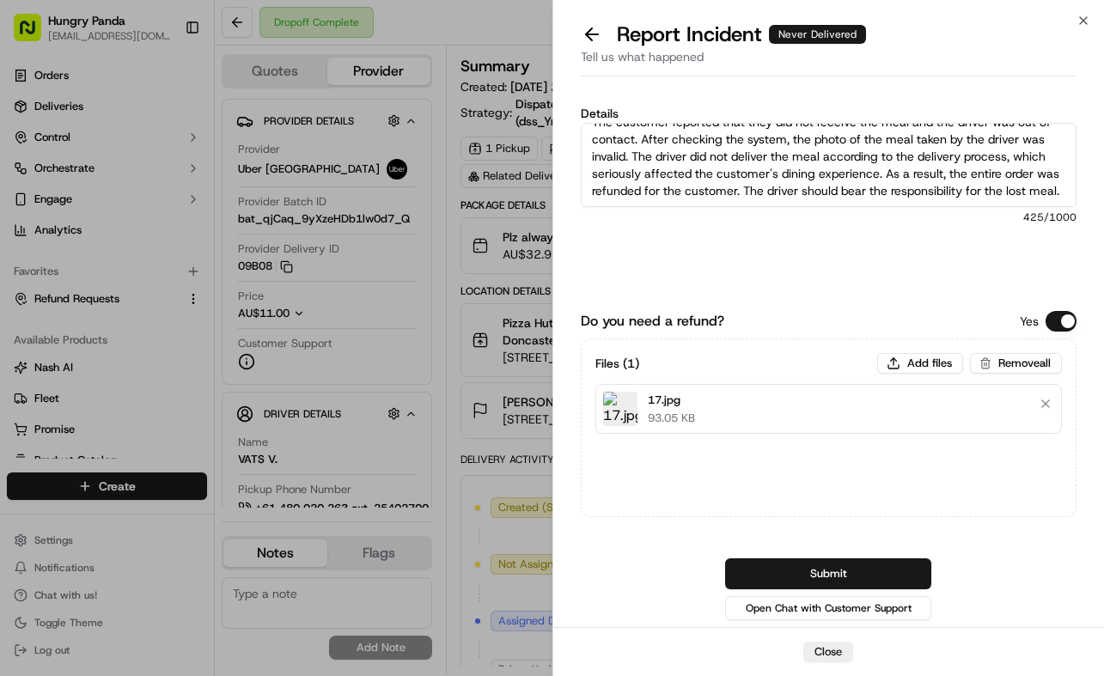  Describe the element at coordinates (829, 113) in the screenshot. I see `label: Details` at that location.